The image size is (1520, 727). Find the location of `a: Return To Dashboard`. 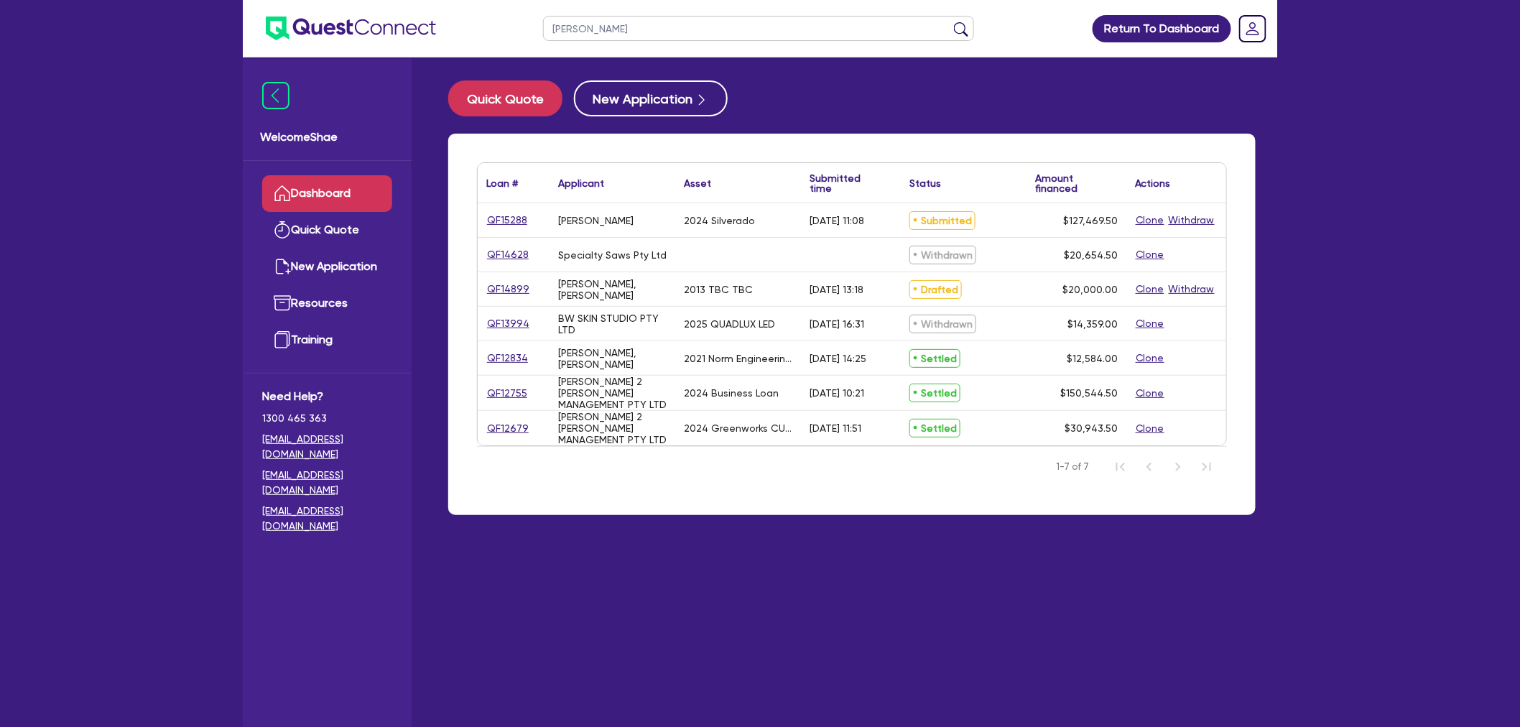

a: Return To Dashboard is located at coordinates (1162, 29).